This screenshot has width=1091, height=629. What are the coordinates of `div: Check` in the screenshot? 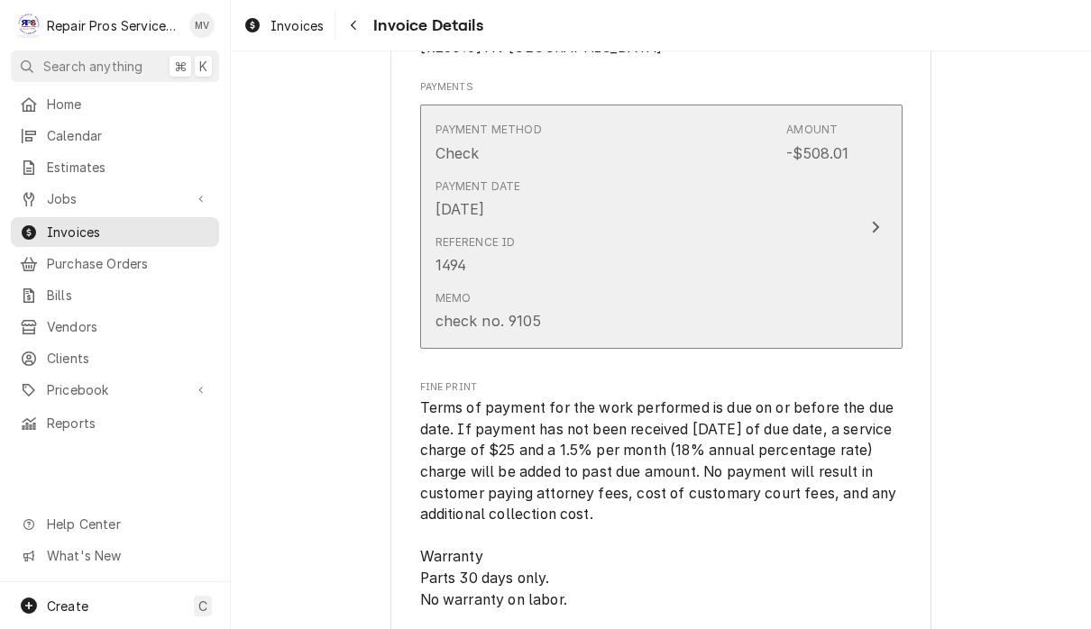 It's located at (457, 153).